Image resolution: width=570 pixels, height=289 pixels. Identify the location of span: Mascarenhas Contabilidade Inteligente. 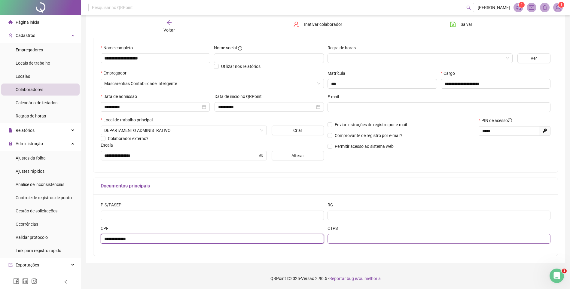
(212, 84).